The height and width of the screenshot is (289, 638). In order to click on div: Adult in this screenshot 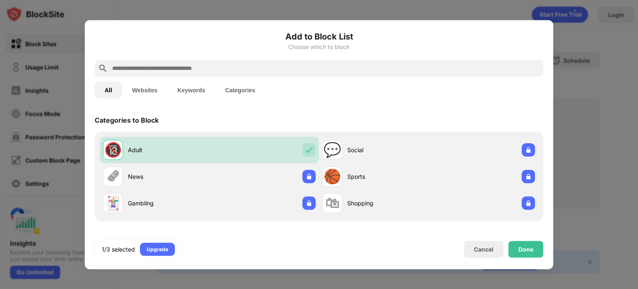, I will do `click(169, 150)`.